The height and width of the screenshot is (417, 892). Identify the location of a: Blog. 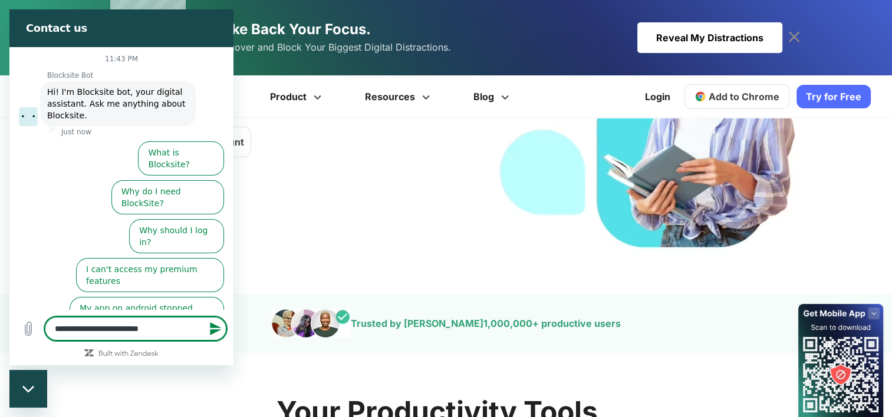
(493, 97).